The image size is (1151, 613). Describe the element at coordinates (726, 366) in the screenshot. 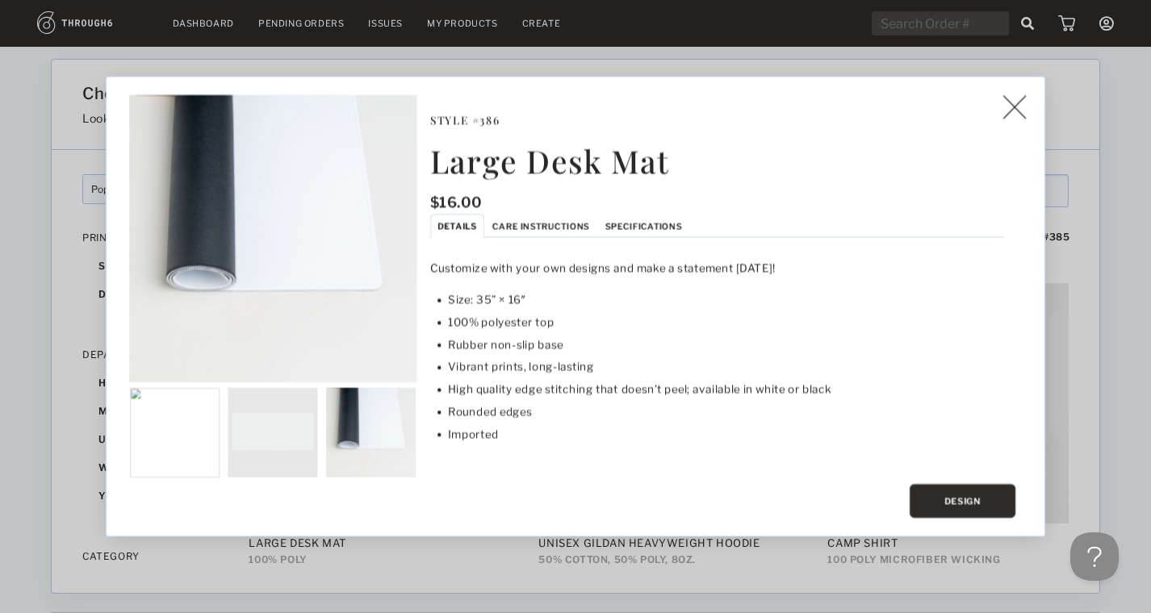

I see `li: Vibrant prints, long-lasting` at that location.